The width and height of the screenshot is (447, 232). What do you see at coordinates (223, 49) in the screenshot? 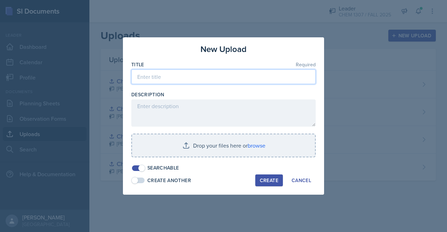
I see `h3: New Upload` at bounding box center [223, 49].